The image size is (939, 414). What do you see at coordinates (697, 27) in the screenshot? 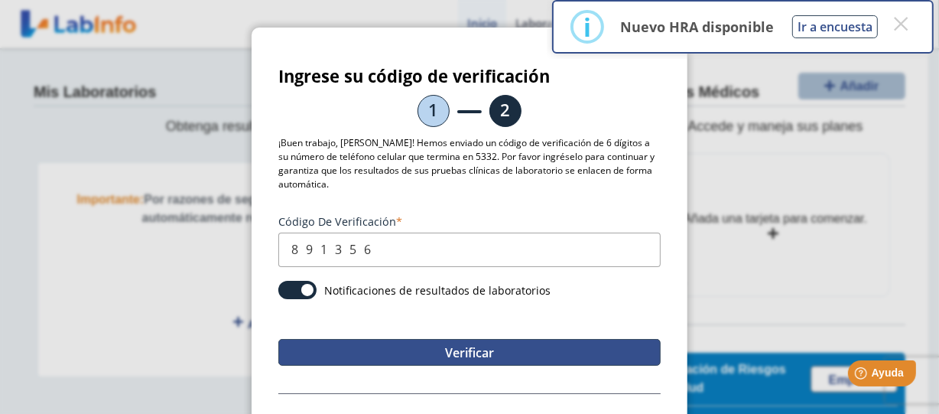
I see `p: Nuevo HRA disponible` at bounding box center [697, 27].